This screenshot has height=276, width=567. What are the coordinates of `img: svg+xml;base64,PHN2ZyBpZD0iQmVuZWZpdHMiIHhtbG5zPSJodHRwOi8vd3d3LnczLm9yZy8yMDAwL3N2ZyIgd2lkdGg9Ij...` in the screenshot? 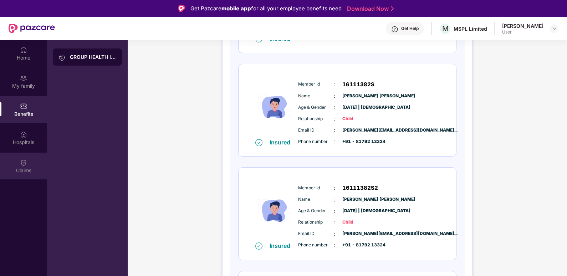 It's located at (24, 106).